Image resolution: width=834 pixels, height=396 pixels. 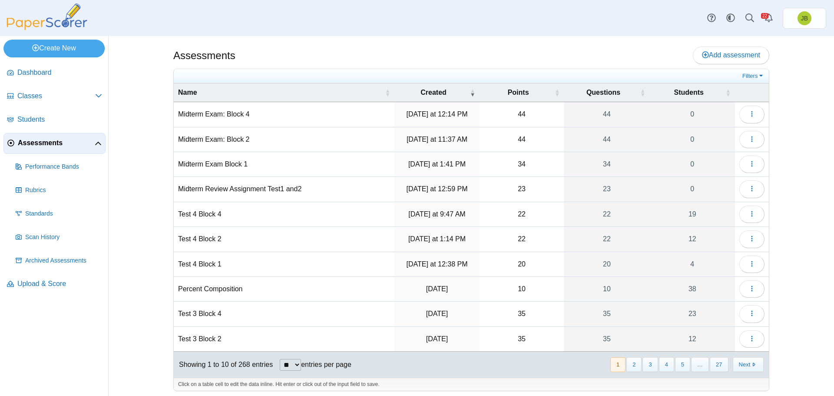 I want to click on span: Assessments, so click(x=56, y=143).